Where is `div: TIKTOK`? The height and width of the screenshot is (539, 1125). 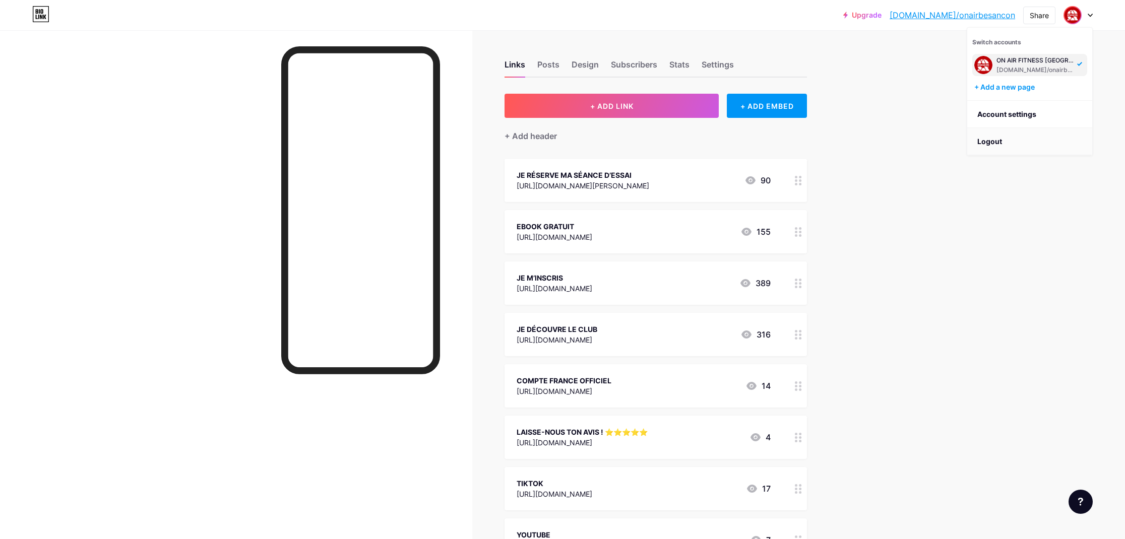
div: TIKTOK is located at coordinates (555, 483).